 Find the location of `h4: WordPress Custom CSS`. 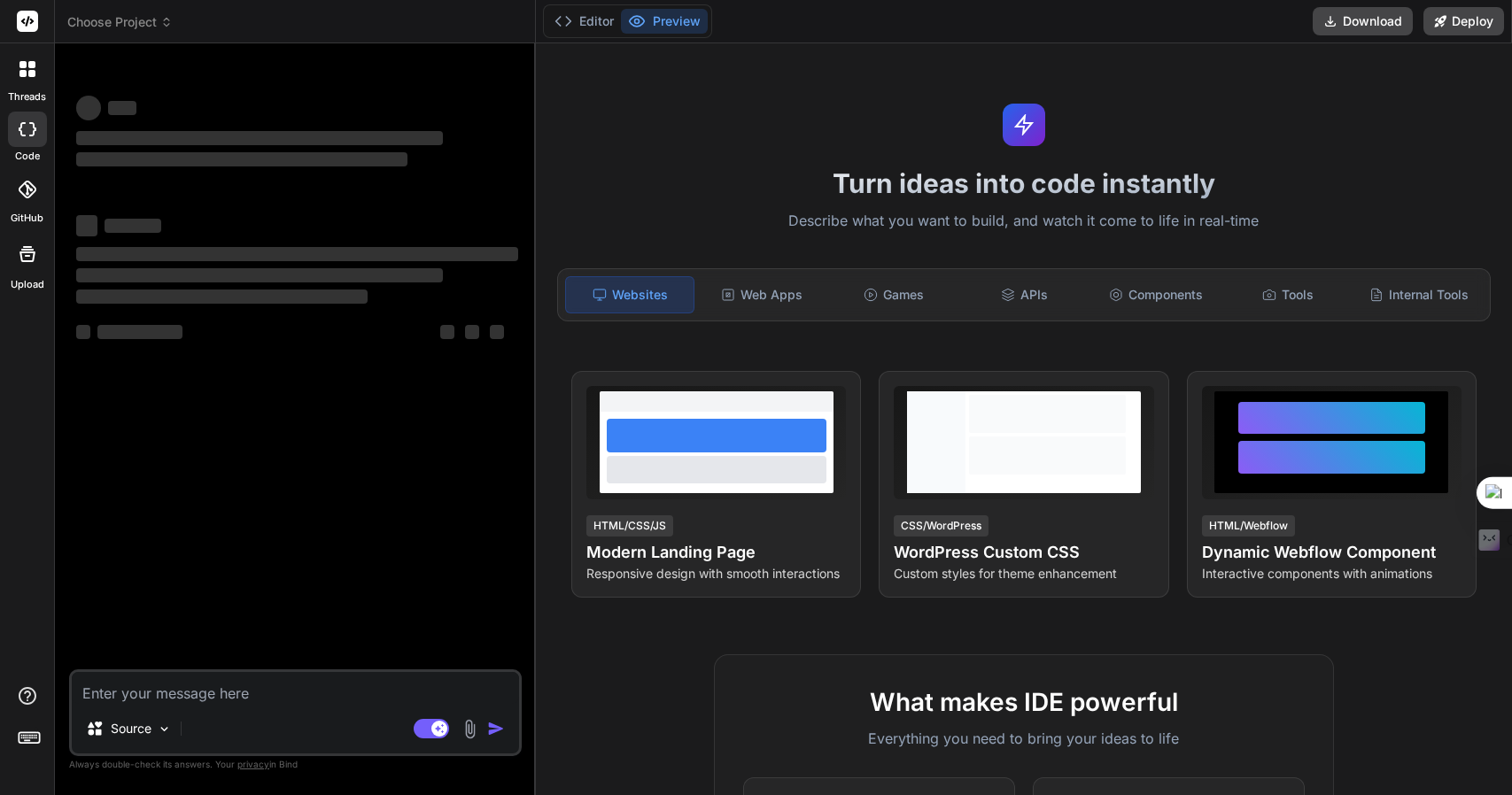

h4: WordPress Custom CSS is located at coordinates (1023, 552).